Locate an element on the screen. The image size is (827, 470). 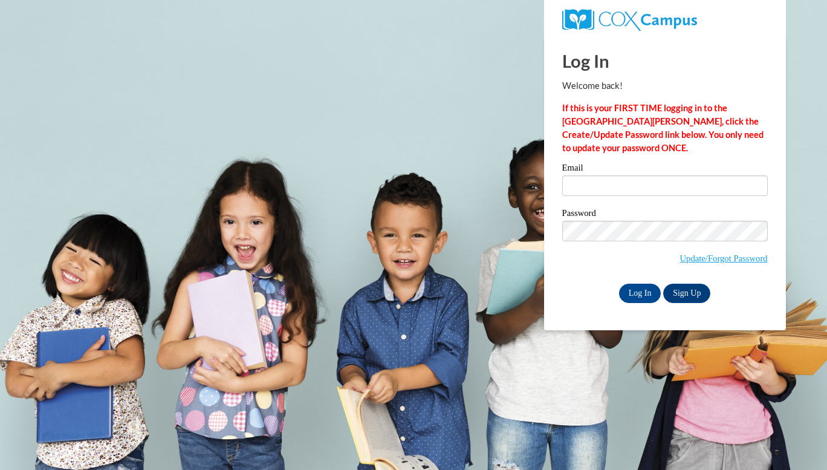
label: Email is located at coordinates (665, 169).